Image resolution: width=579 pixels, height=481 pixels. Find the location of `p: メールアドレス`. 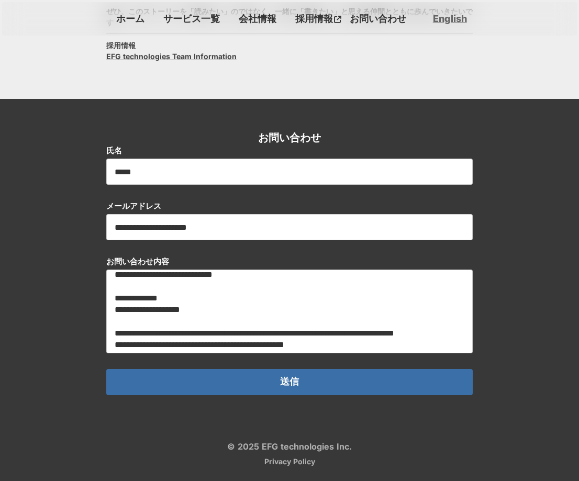

p: メールアドレス is located at coordinates (133, 206).